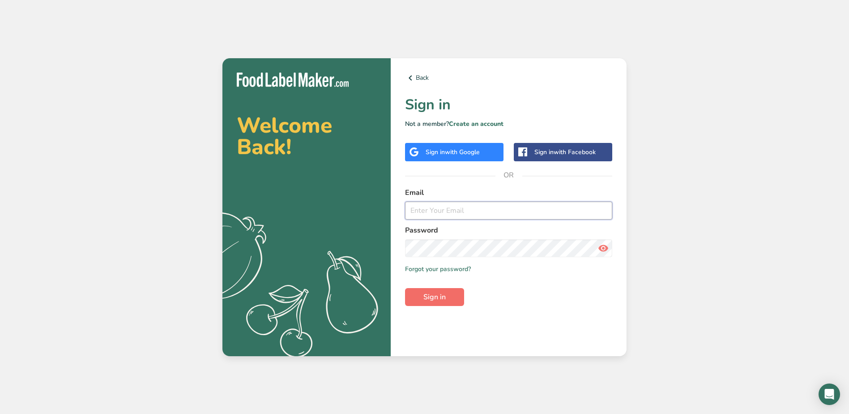 The width and height of the screenshot is (849, 414). What do you see at coordinates (829, 394) in the screenshot?
I see `div: Open Intercom Messenger` at bounding box center [829, 394].